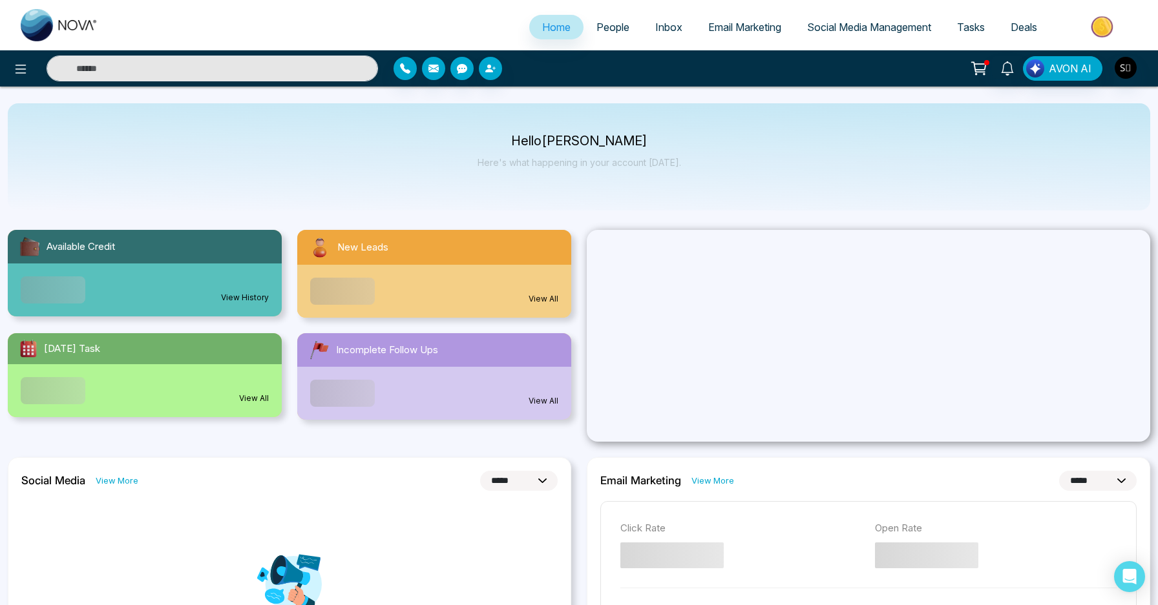  Describe the element at coordinates (744, 27) in the screenshot. I see `span: Email Marketing` at that location.